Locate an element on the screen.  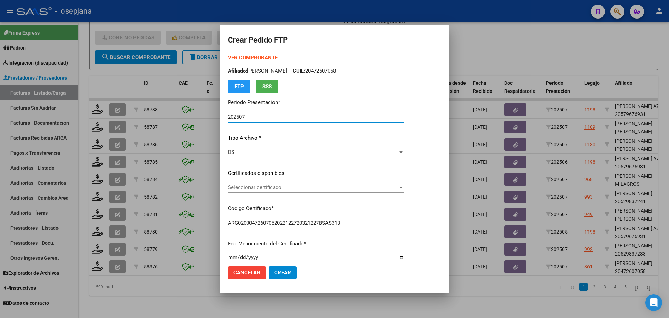
h2: Crear Pedido FTP is located at coordinates (335, 40).